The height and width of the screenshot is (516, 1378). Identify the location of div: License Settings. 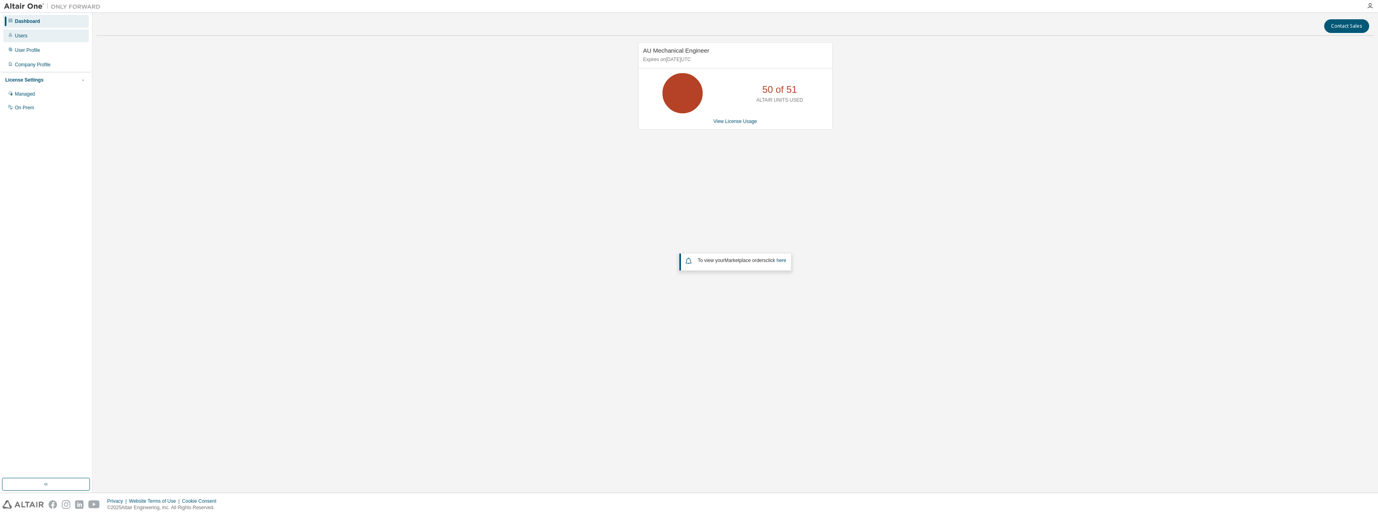
(24, 80).